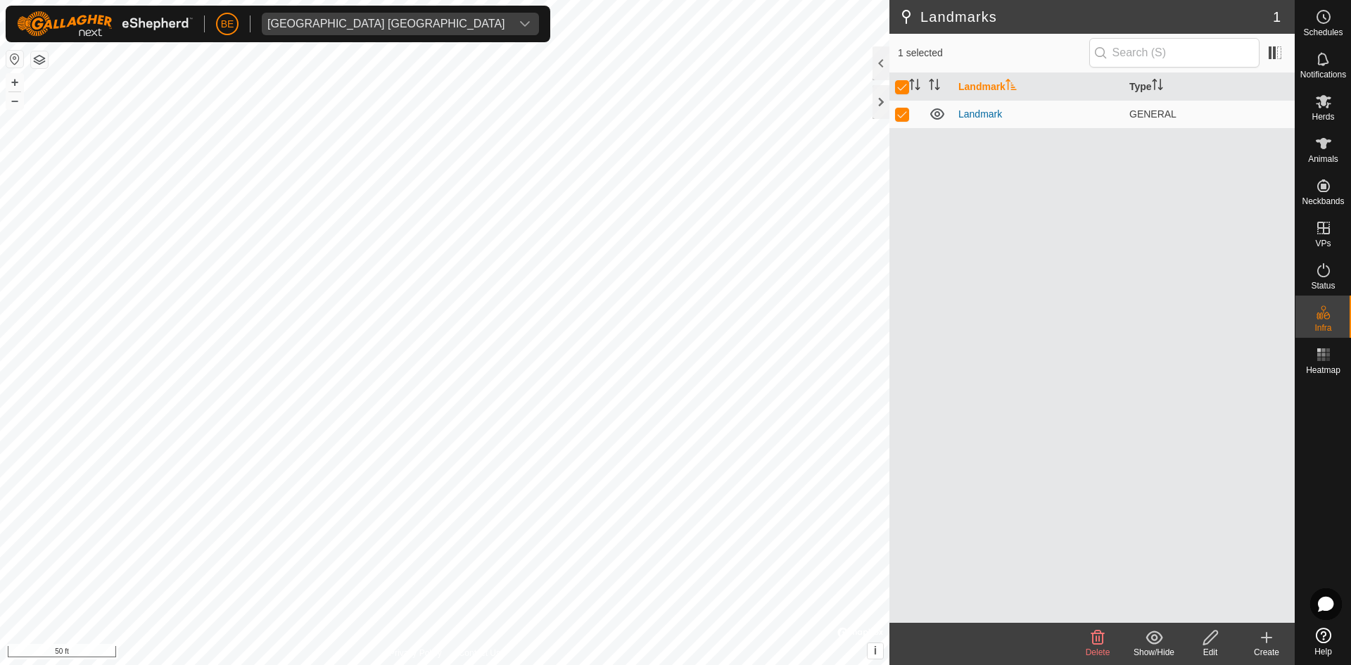 This screenshot has height=665, width=1351. What do you see at coordinates (1209, 87) in the screenshot?
I see `th: Type` at bounding box center [1209, 87].